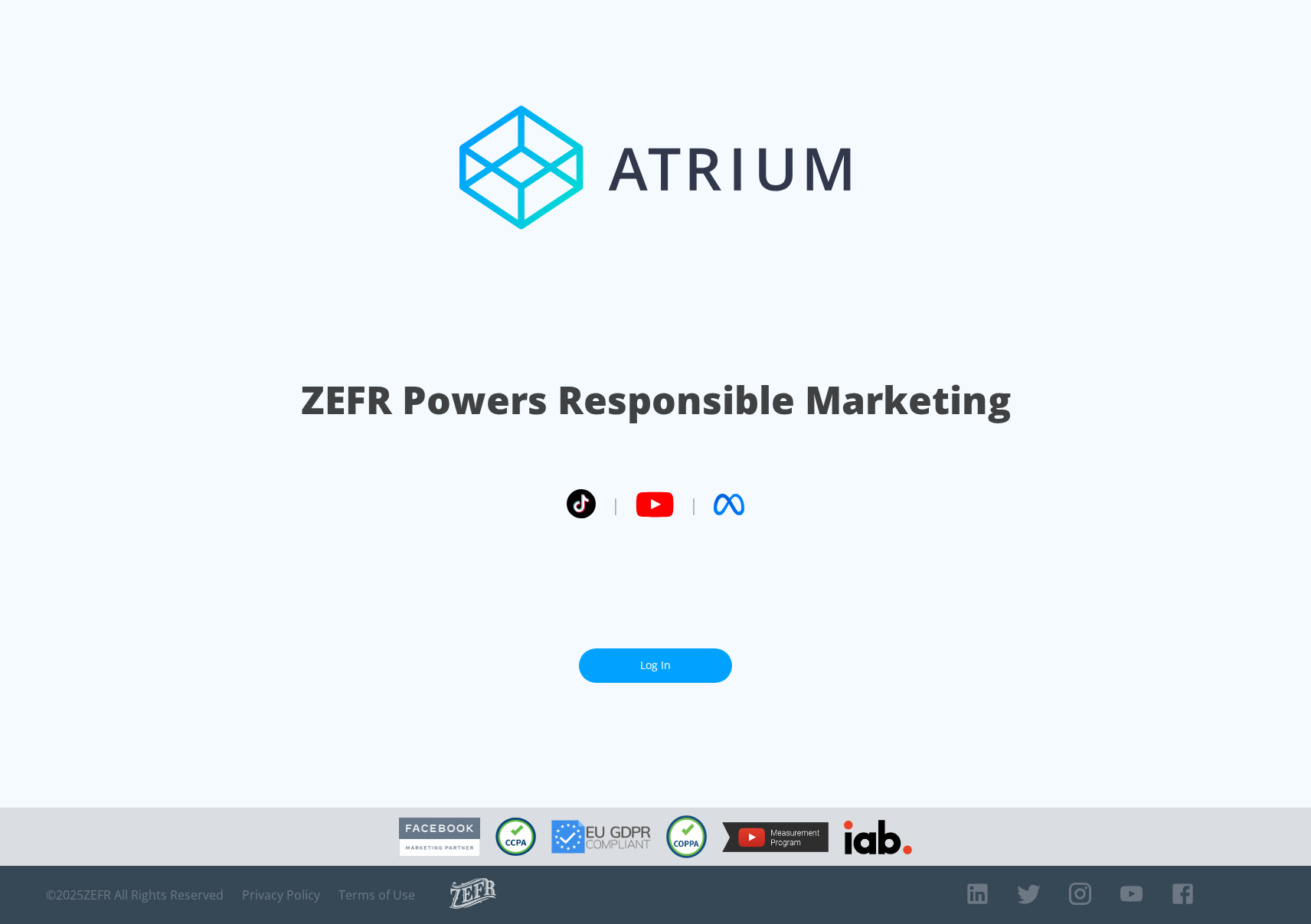  I want to click on img: Facebook Marketing Partner, so click(440, 837).